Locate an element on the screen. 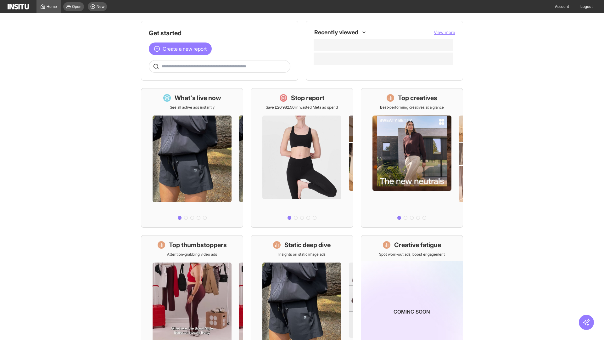  p: Attention-grabbing video ads is located at coordinates (192, 254).